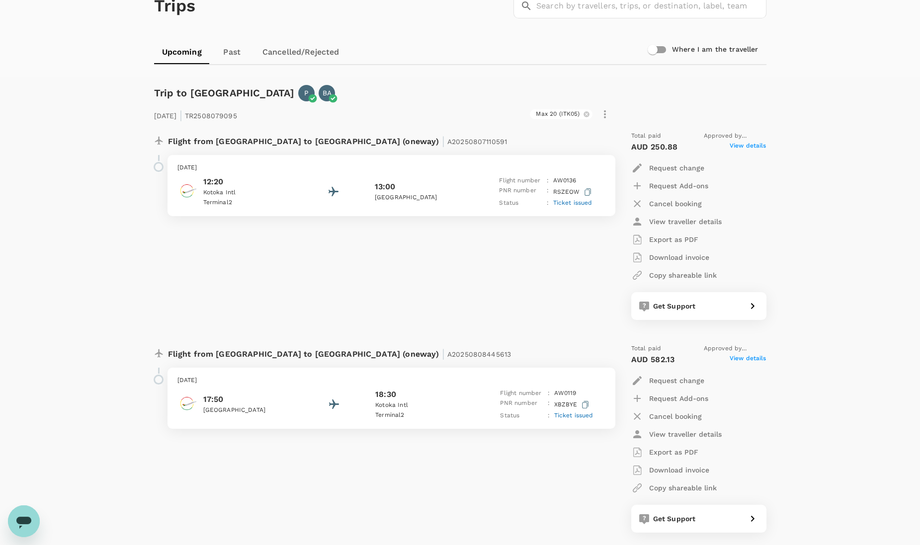 This screenshot has width=920, height=545. What do you see at coordinates (479, 354) in the screenshot?
I see `span: A20250808445613` at bounding box center [479, 354].